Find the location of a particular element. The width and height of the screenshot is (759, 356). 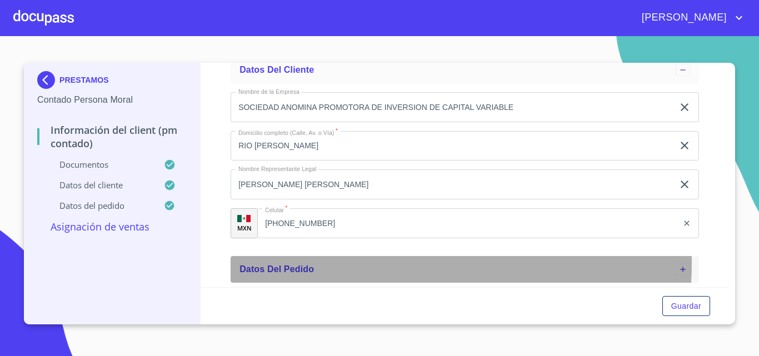

div: Datos del pedido is located at coordinates (465, 270).